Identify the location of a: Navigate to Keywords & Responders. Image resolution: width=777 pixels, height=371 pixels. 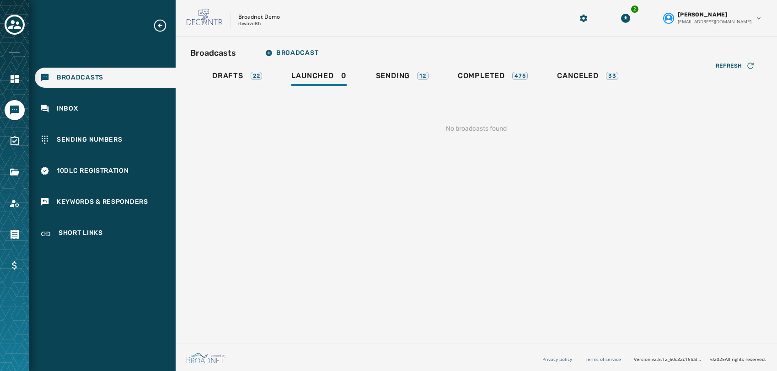
(105, 202).